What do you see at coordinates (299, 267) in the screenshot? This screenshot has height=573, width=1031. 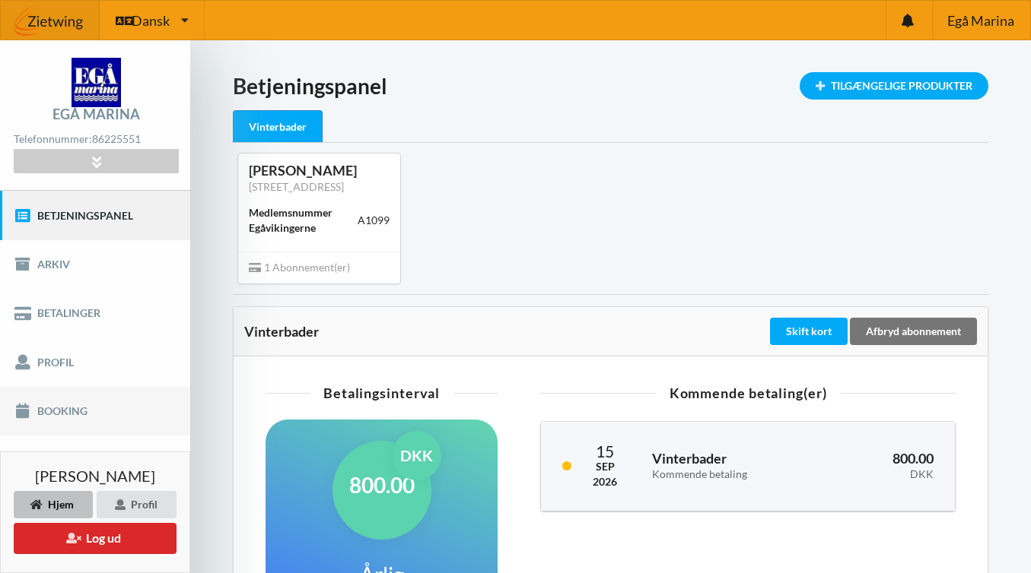 I see `span: 1 Abonnement(er)` at bounding box center [299, 267].